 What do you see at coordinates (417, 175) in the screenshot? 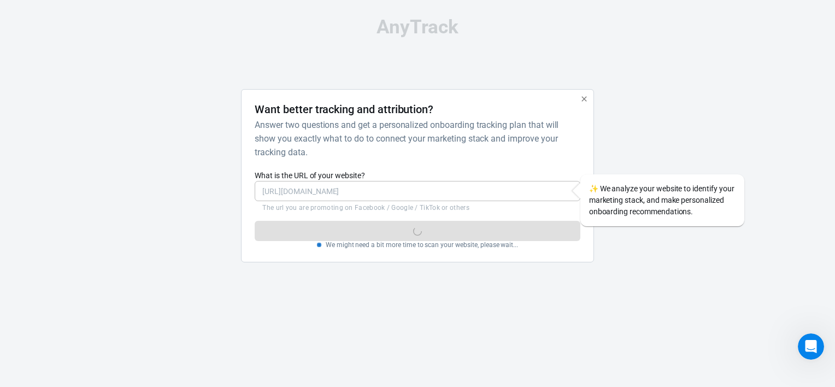
I see `label: What is the URL of your website?` at bounding box center [417, 175].